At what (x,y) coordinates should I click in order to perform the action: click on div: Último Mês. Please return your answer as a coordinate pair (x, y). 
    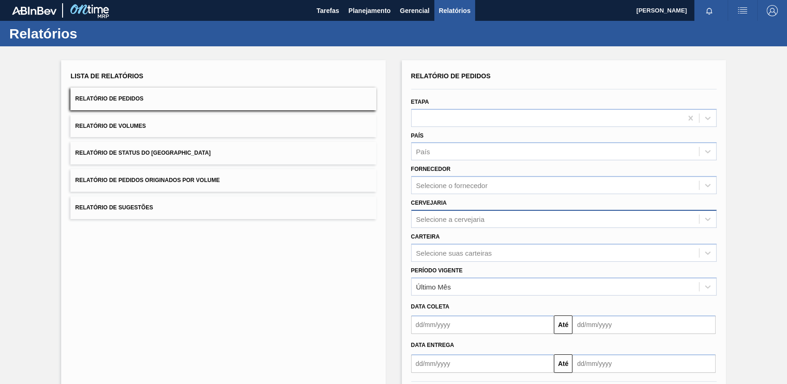
    Looking at the image, I should click on (433, 286).